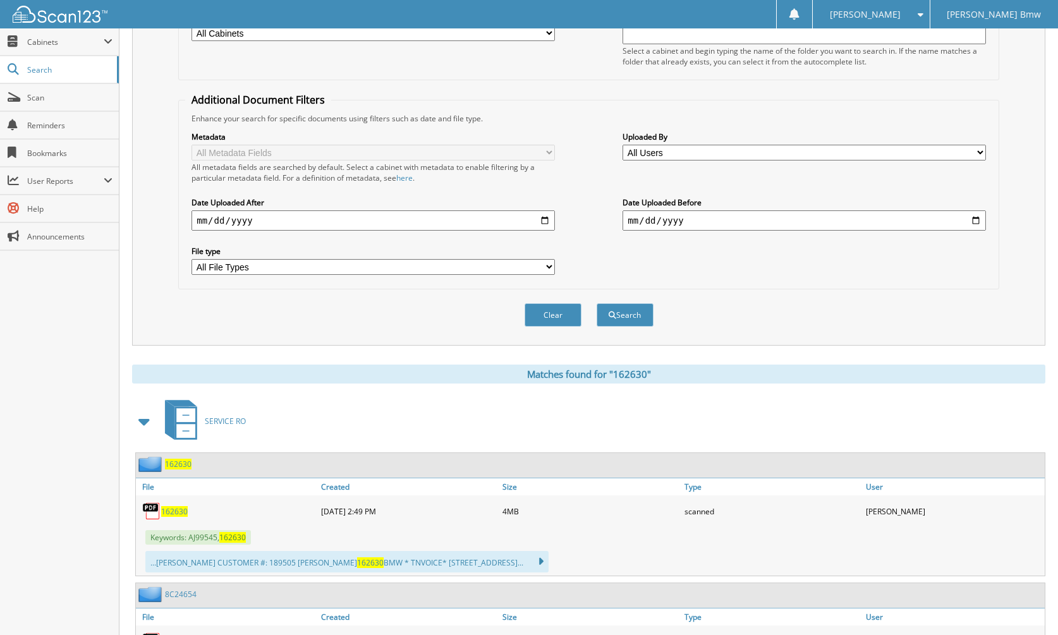 The height and width of the screenshot is (635, 1058). What do you see at coordinates (65, 181) in the screenshot?
I see `span: User Reports` at bounding box center [65, 181].